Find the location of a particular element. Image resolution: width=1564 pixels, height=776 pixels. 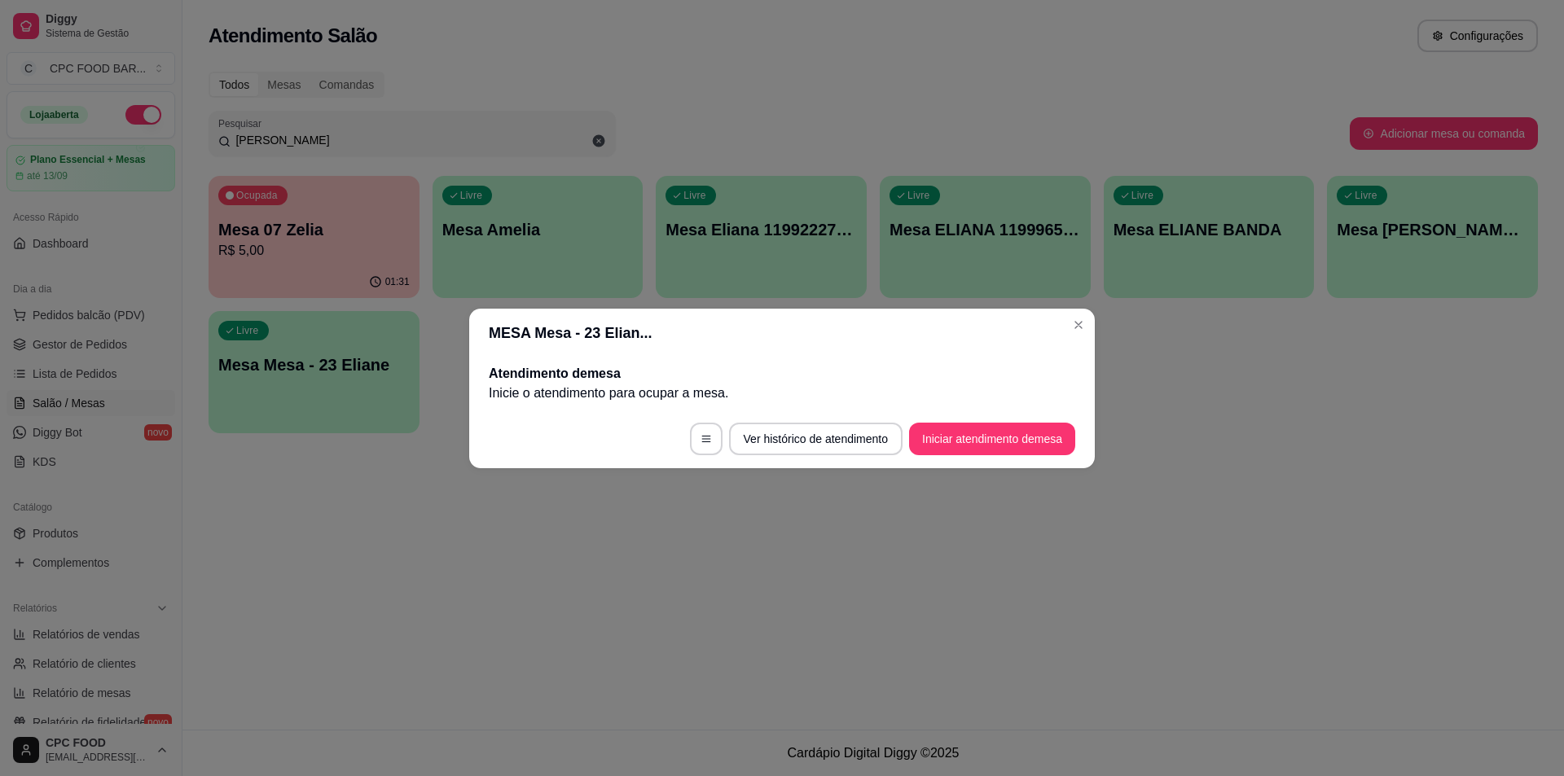

button: Close is located at coordinates (1078, 325).